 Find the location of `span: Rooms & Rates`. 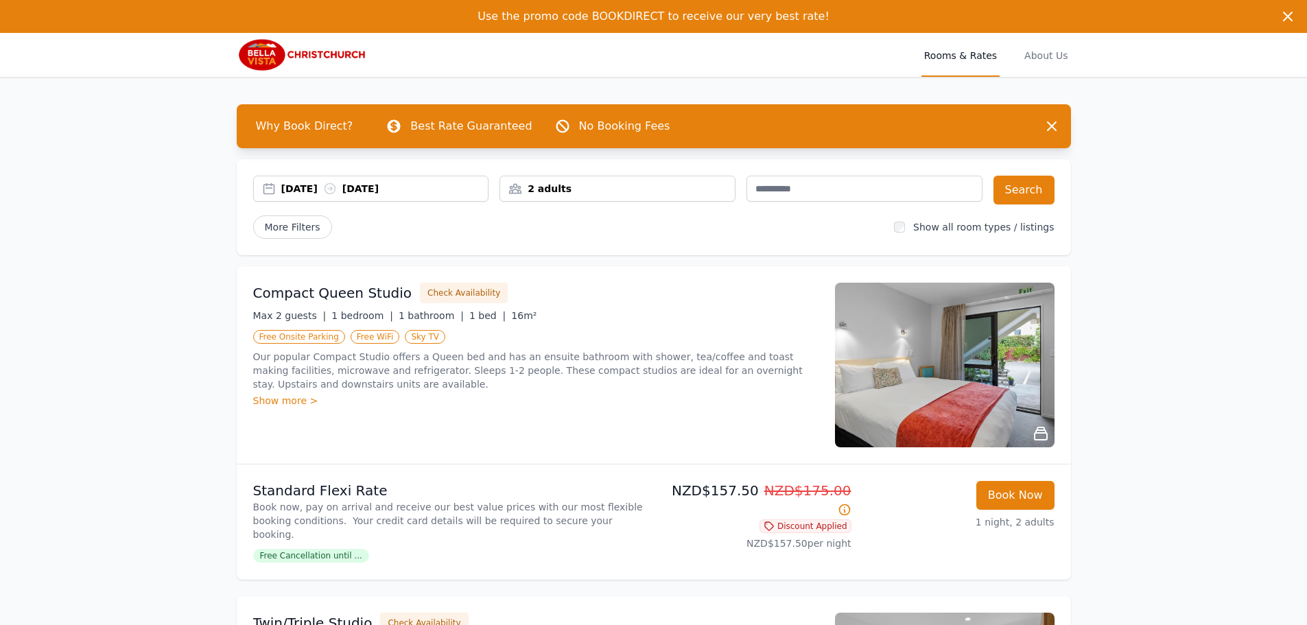

span: Rooms & Rates is located at coordinates (961, 55).